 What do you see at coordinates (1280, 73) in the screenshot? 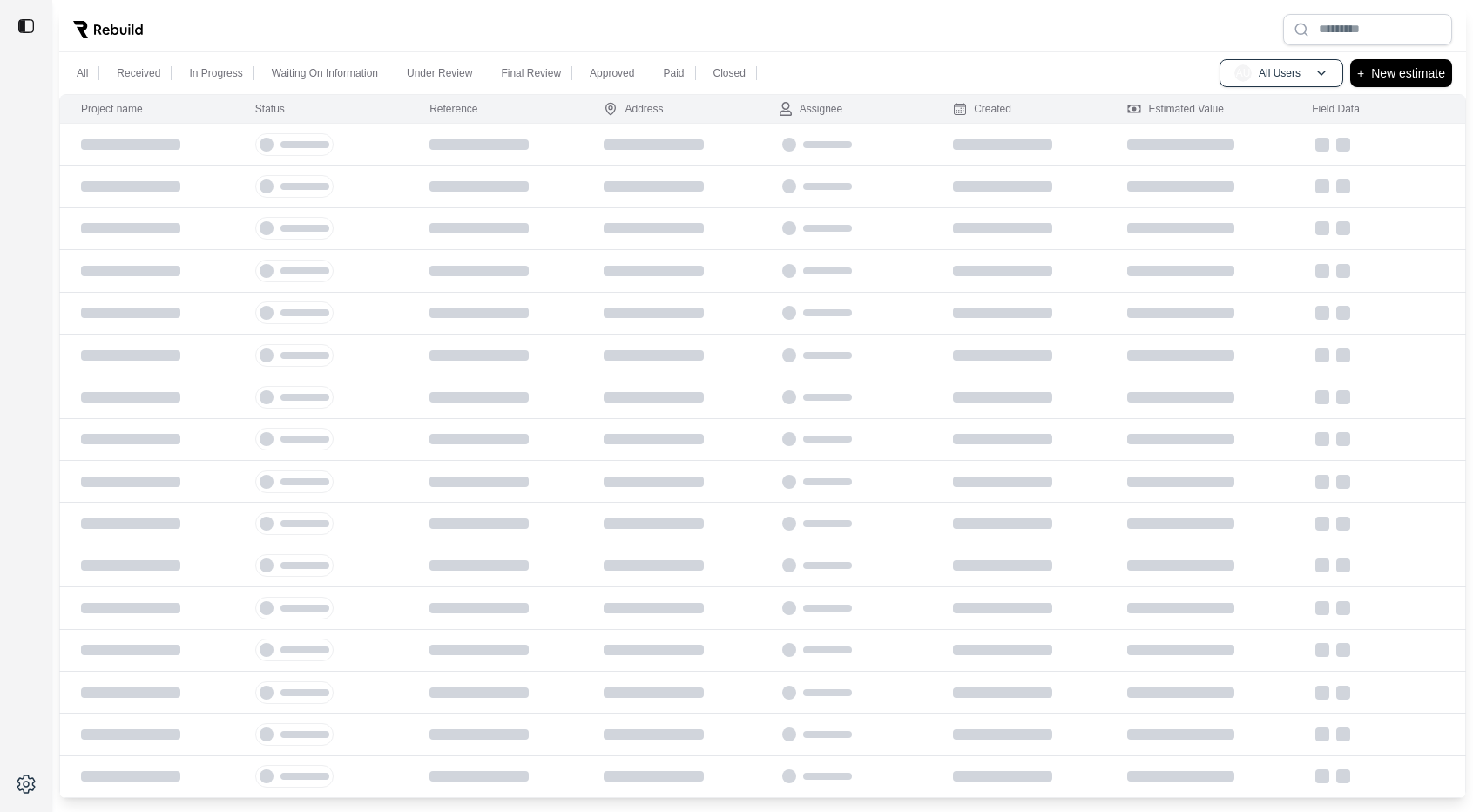
I see `p: All Users` at bounding box center [1280, 73].